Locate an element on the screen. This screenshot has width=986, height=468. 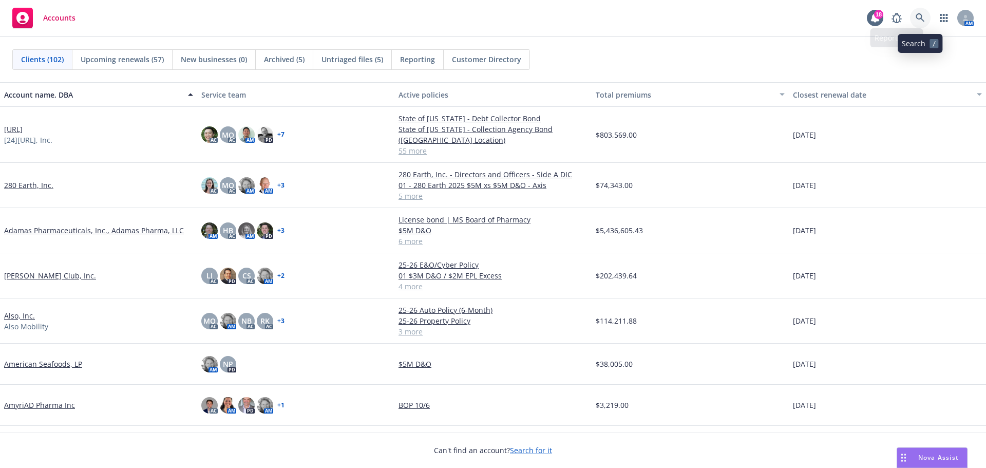
a: 3 more is located at coordinates (493, 331).